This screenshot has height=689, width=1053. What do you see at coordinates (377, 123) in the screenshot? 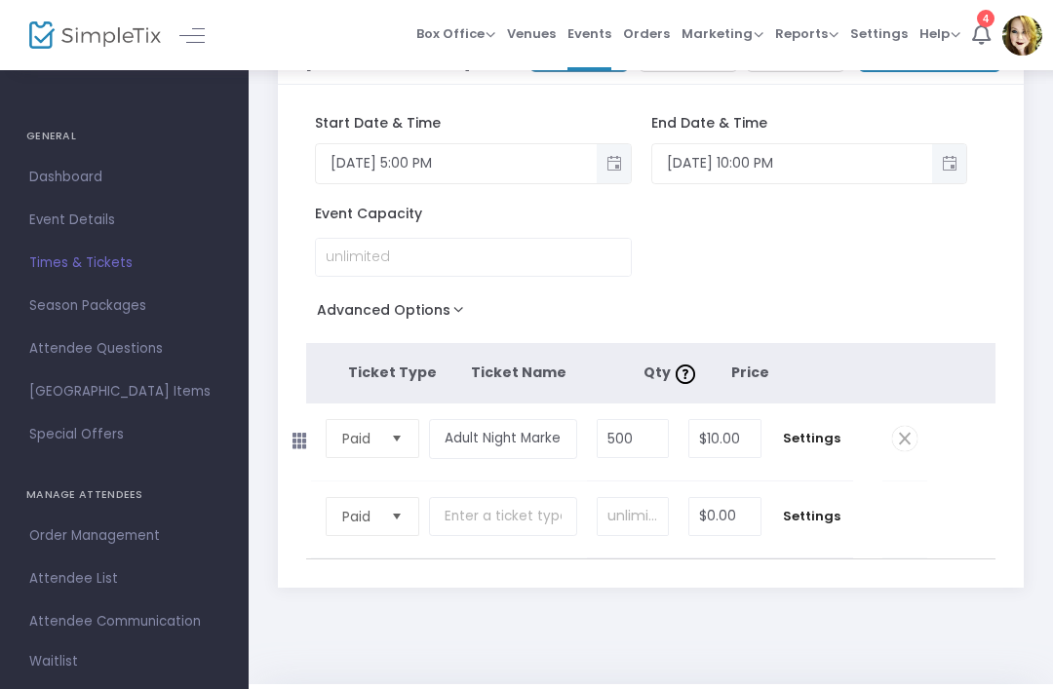
I see `span: Start Date & Time` at bounding box center [377, 123].